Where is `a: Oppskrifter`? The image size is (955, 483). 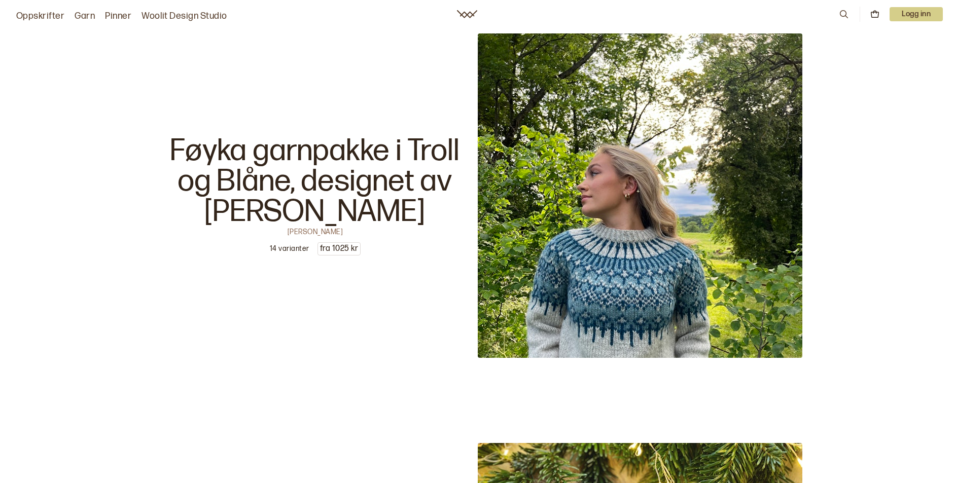 a: Oppskrifter is located at coordinates (40, 16).